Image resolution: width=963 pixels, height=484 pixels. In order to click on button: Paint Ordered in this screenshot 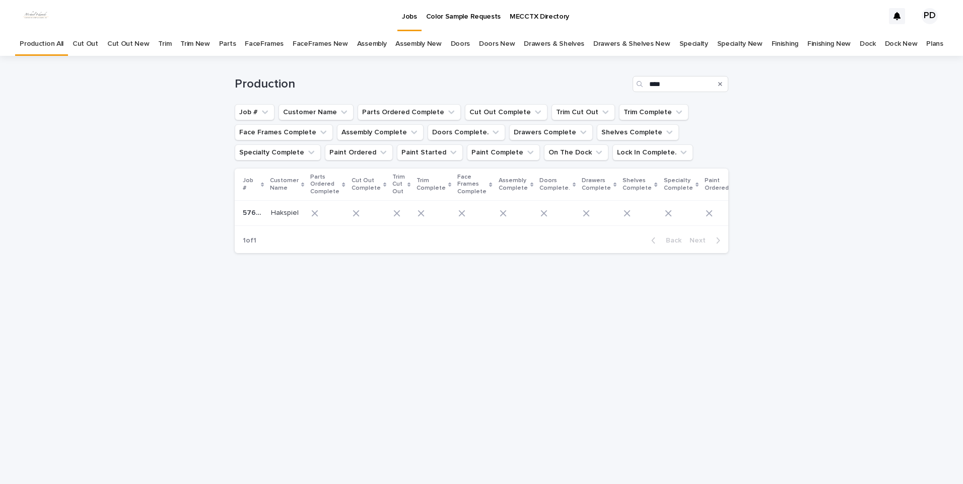, I will do `click(359, 153)`.